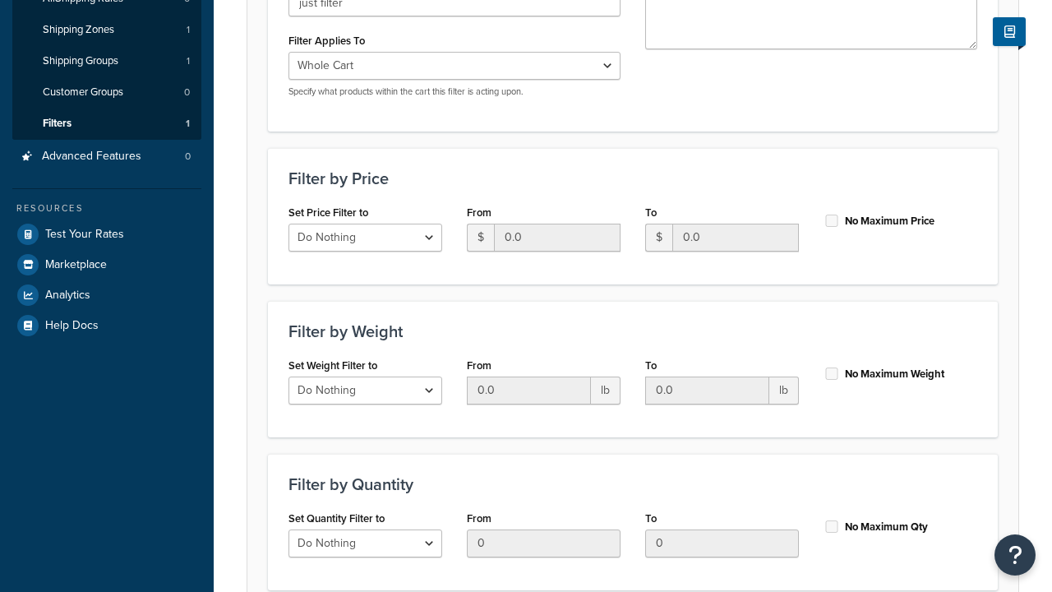 The height and width of the screenshot is (592, 1052). I want to click on li: Customer Groups, so click(107, 92).